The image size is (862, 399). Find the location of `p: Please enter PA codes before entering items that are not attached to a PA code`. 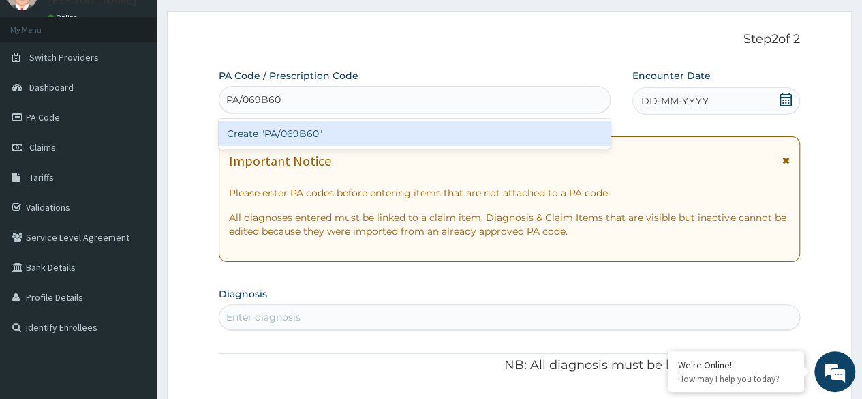

p: Please enter PA codes before entering items that are not attached to a PA code is located at coordinates (509, 193).